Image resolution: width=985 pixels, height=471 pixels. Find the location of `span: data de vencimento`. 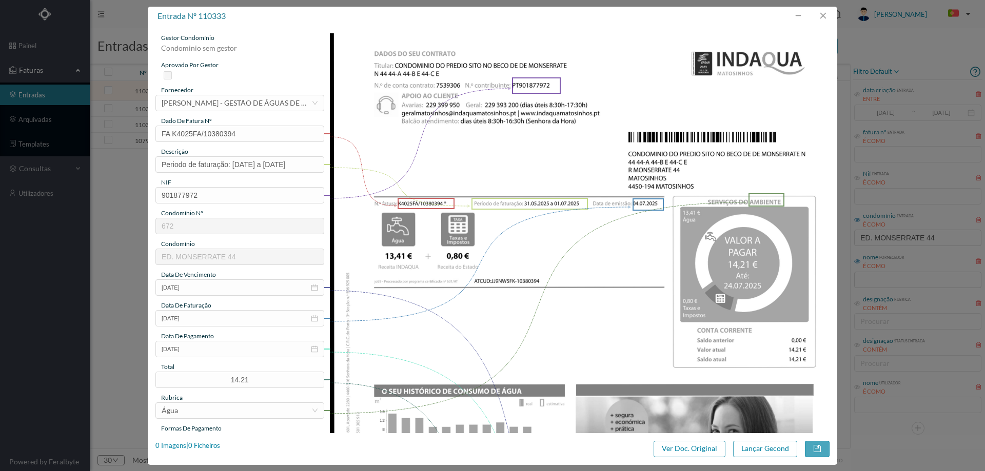

span: data de vencimento is located at coordinates (188, 274).